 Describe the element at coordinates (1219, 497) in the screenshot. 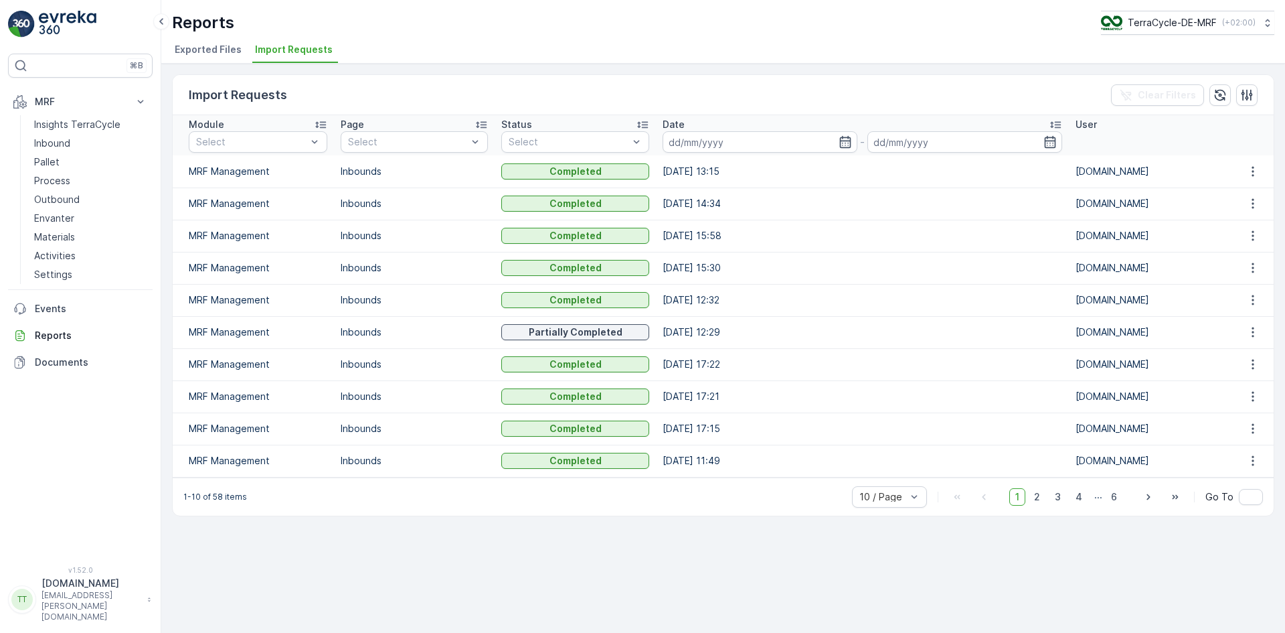

I see `span: Go To` at that location.